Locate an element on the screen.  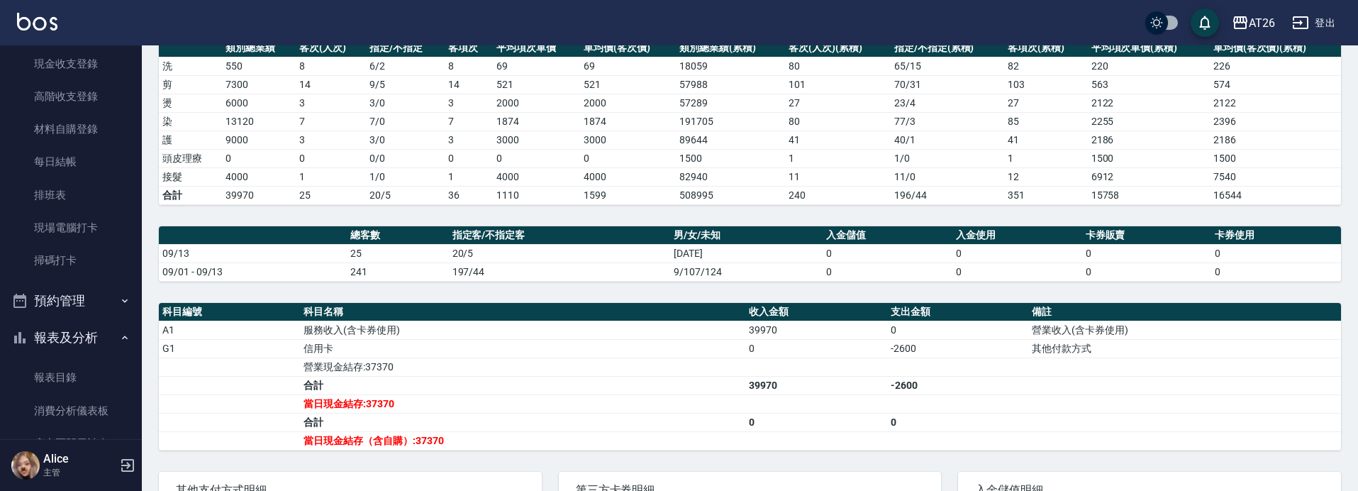
img: Logo is located at coordinates (37, 21).